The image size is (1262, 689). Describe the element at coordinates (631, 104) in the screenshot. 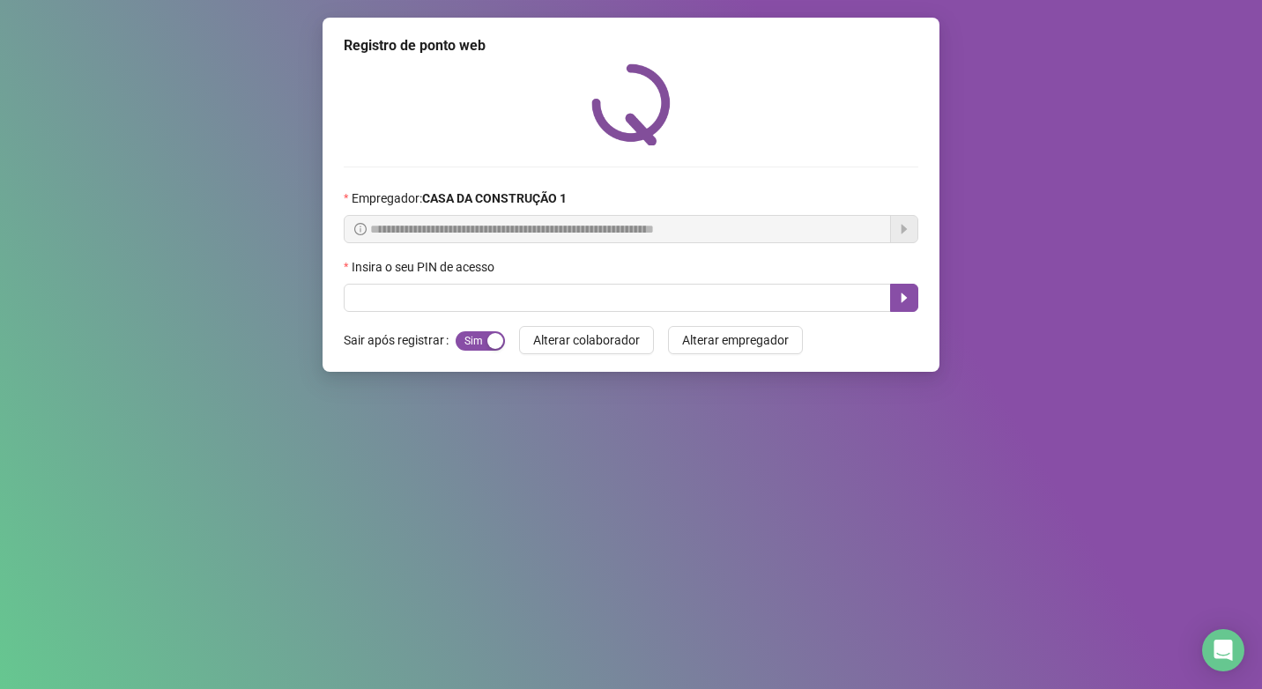

I see `img: QRPoint` at that location.